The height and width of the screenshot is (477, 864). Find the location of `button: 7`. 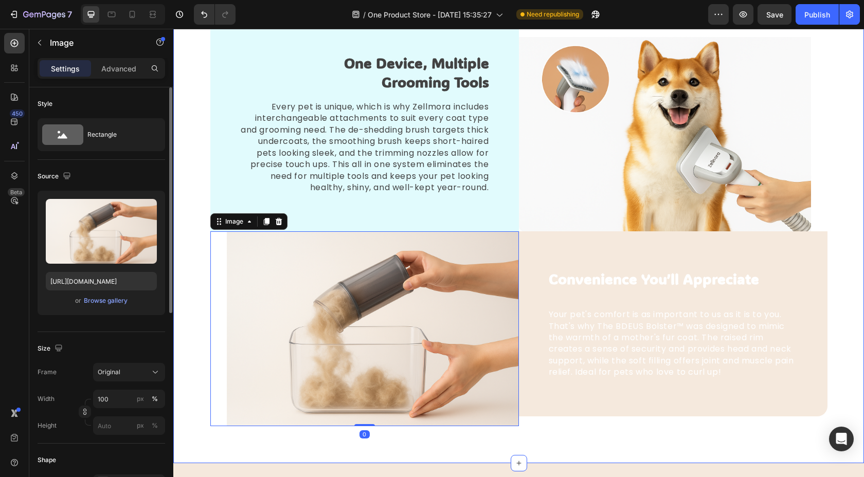

button: 7 is located at coordinates (40, 14).